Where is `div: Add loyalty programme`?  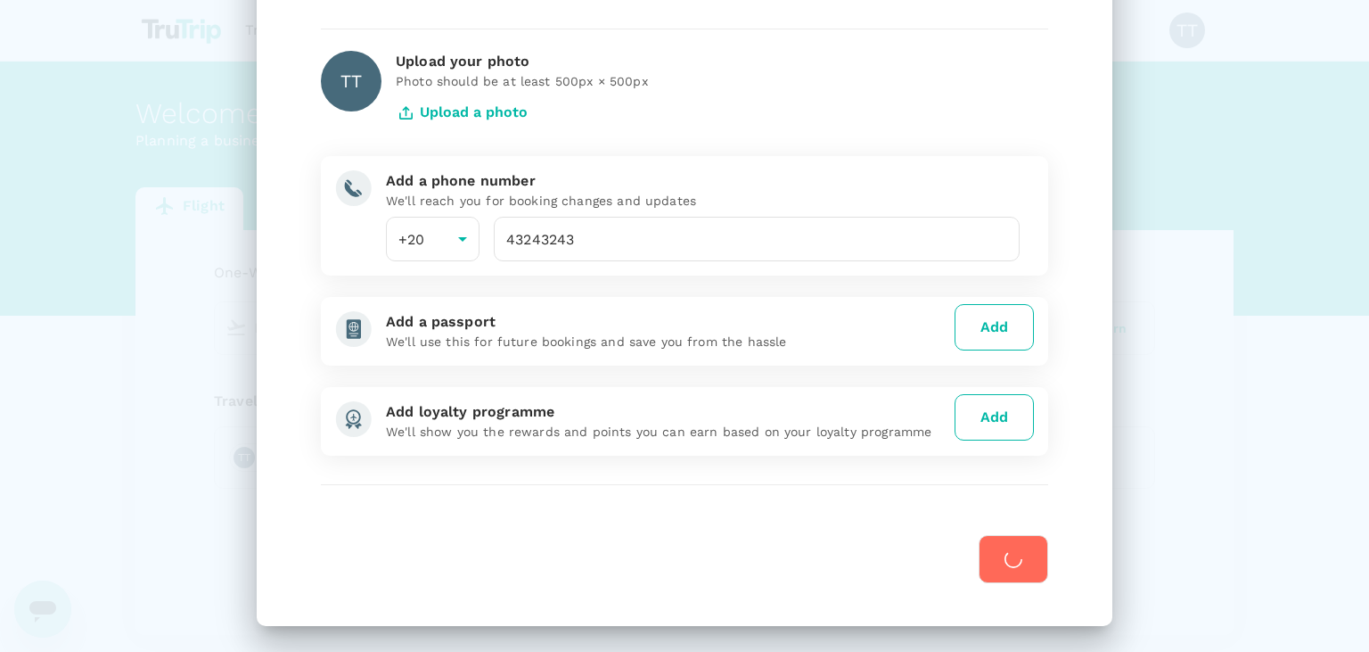 div: Add loyalty programme is located at coordinates (667, 412).